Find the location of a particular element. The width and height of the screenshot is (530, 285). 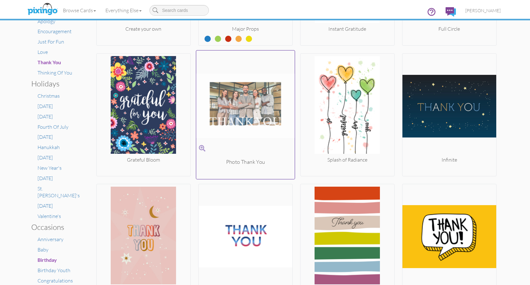

span: Fourth Of July is located at coordinates (53, 127).